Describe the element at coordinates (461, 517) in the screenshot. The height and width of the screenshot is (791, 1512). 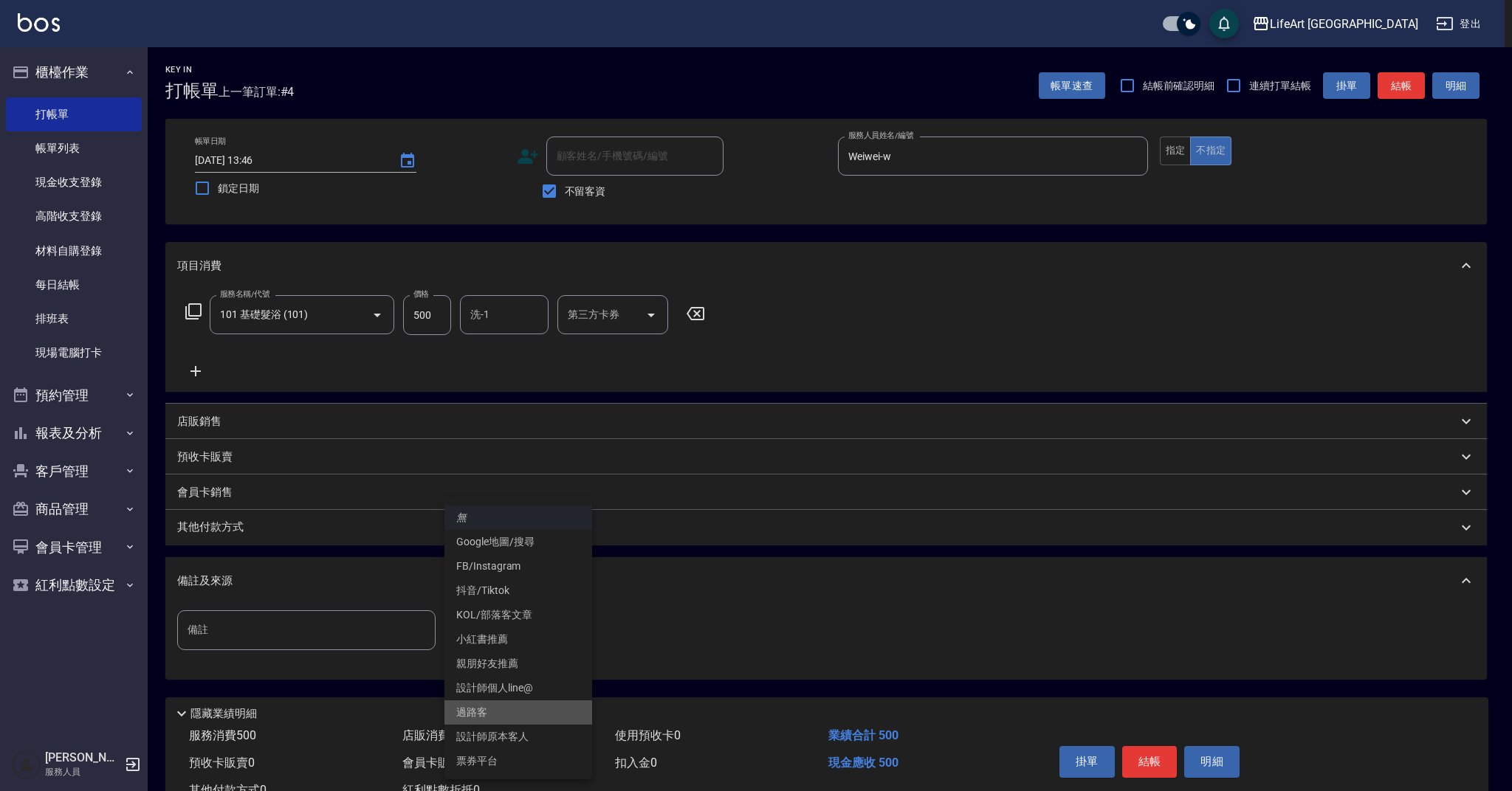
I see `em: 無` at that location.